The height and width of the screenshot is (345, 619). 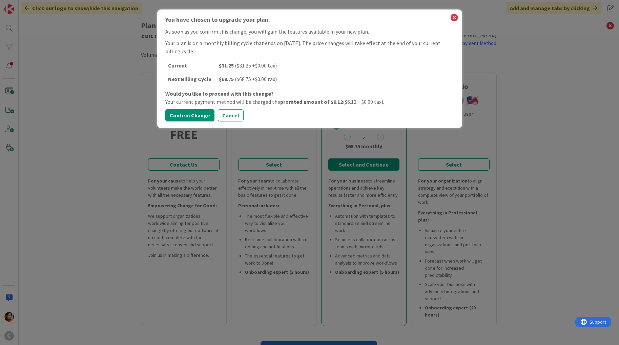 What do you see at coordinates (227, 79) in the screenshot?
I see `b: $ 68.75` at bounding box center [227, 79].